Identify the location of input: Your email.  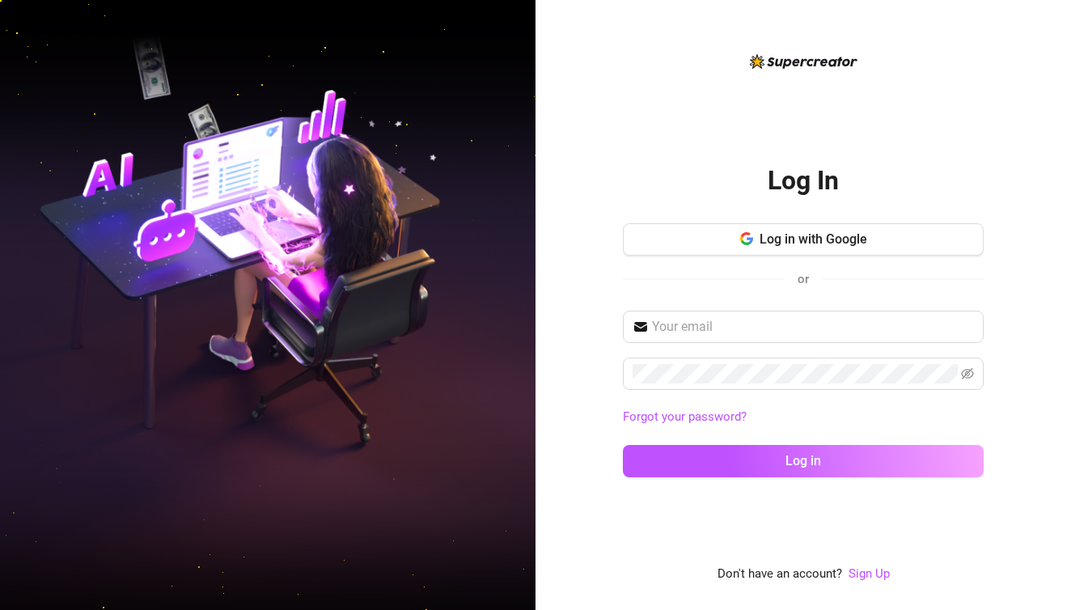
(813, 327).